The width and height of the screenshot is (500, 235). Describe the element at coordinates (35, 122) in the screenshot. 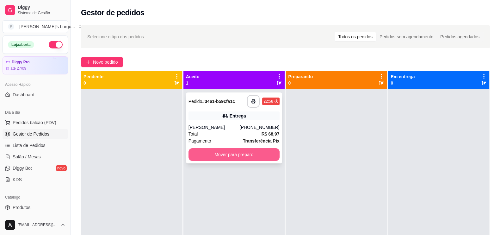

I see `span: Pedidos balcão (PDV)` at that location.